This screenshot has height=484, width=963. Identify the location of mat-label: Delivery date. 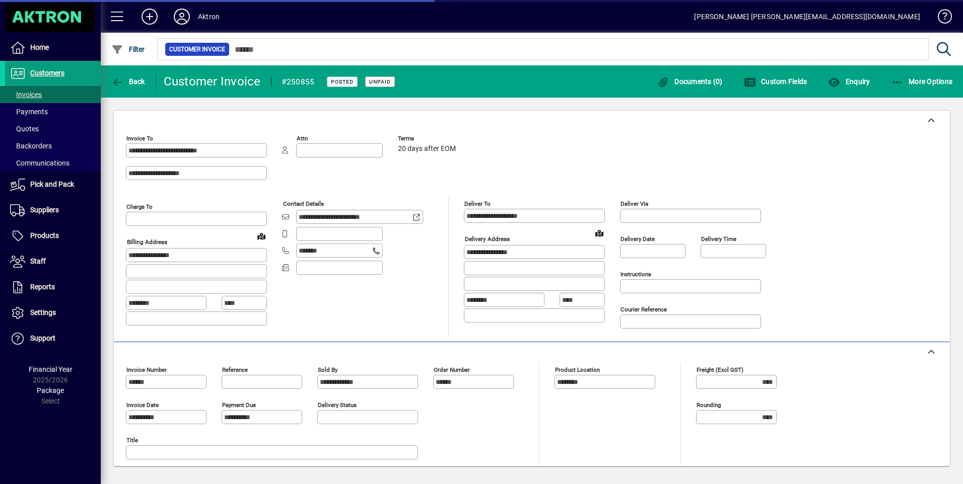
(638, 239).